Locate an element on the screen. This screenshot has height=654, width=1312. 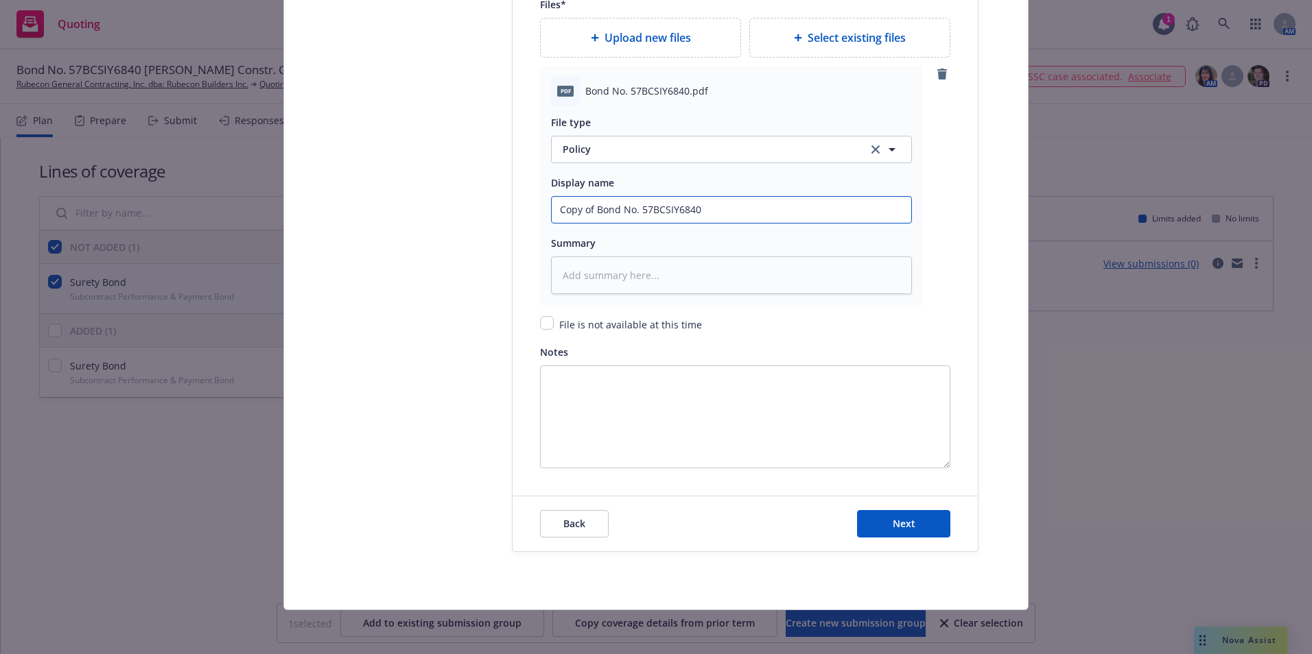
a: remove is located at coordinates (942, 74).